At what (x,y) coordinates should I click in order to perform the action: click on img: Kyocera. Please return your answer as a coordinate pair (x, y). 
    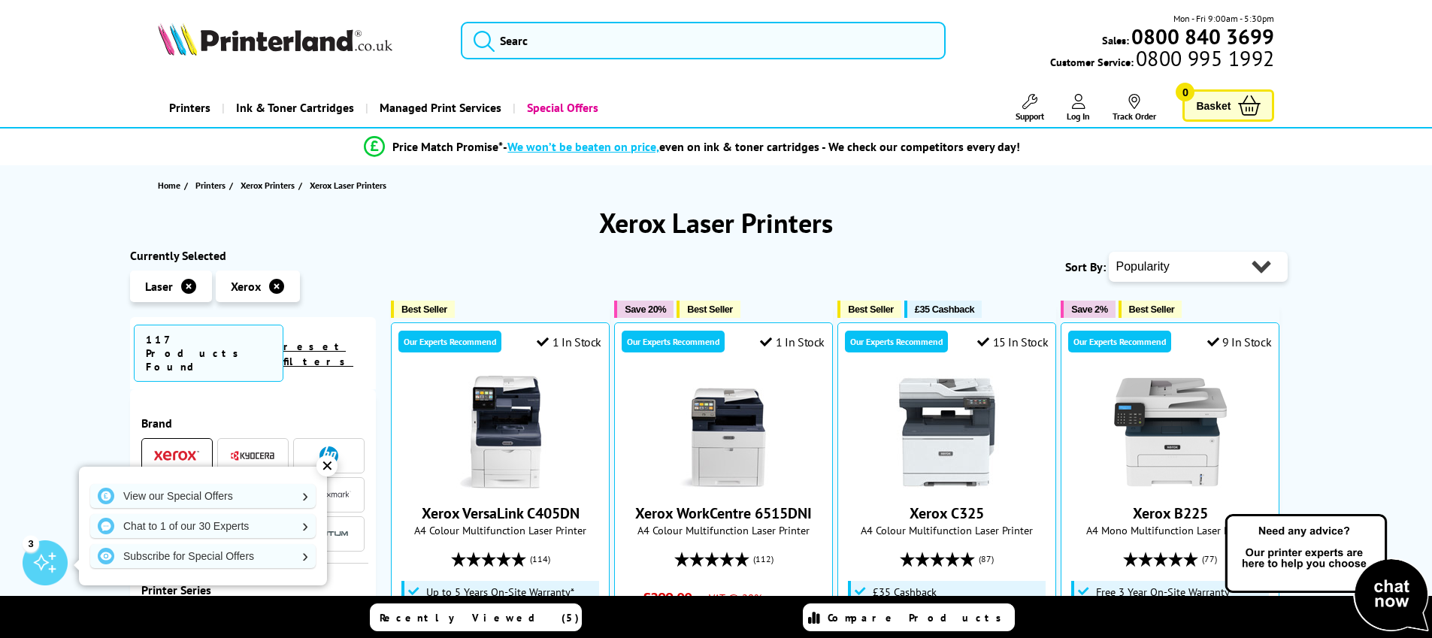
    Looking at the image, I should click on (253, 456).